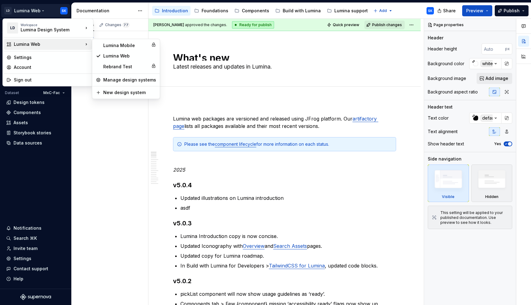 The height and width of the screenshot is (305, 531). I want to click on div: Account, so click(52, 67).